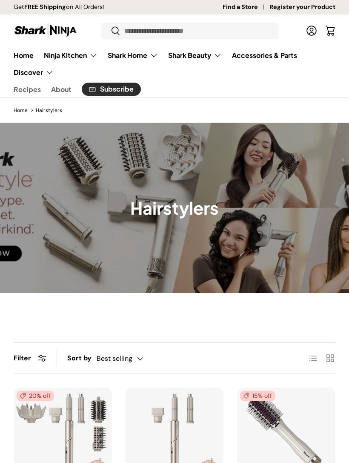 The width and height of the screenshot is (349, 463). I want to click on nav: Breadcrumbs, so click(174, 110).